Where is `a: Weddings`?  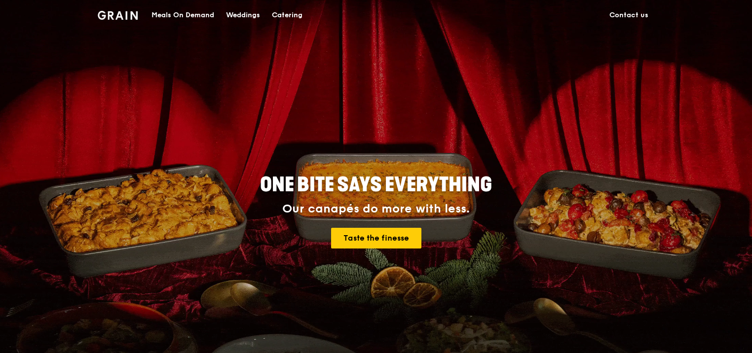 a: Weddings is located at coordinates (243, 15).